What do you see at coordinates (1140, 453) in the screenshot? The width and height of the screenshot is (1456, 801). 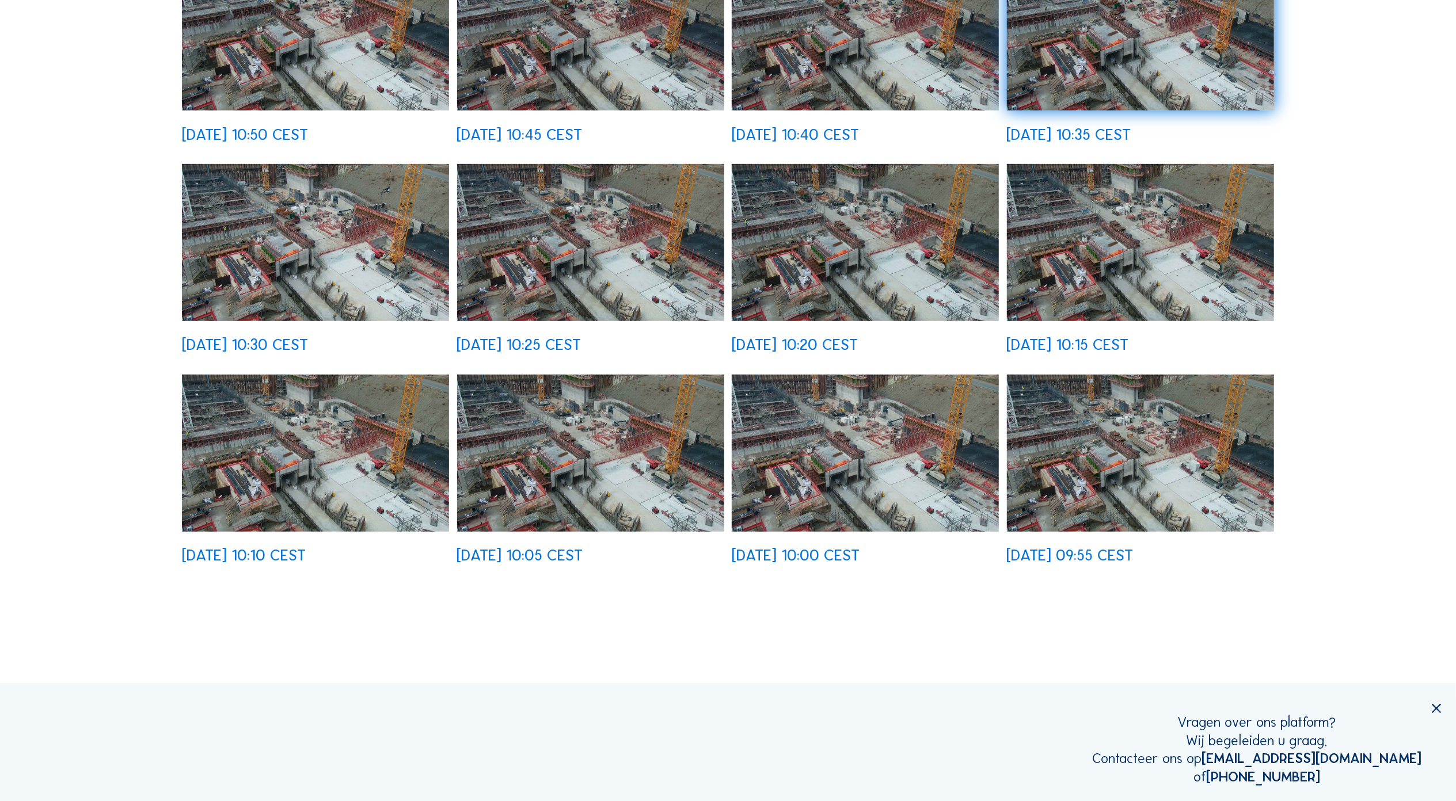 I see `img: image_49697393` at bounding box center [1140, 453].